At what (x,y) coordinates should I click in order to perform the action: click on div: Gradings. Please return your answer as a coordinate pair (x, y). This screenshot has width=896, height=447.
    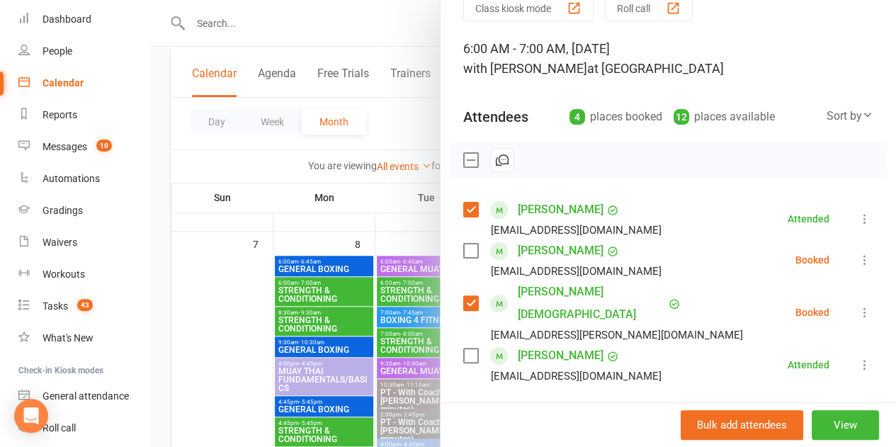
    Looking at the image, I should click on (62, 210).